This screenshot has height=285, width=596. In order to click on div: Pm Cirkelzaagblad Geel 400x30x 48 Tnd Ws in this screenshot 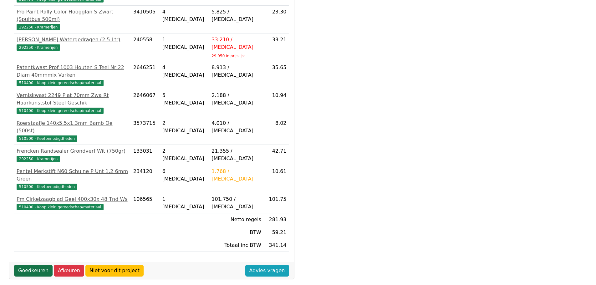, I will do `click(72, 199)`.